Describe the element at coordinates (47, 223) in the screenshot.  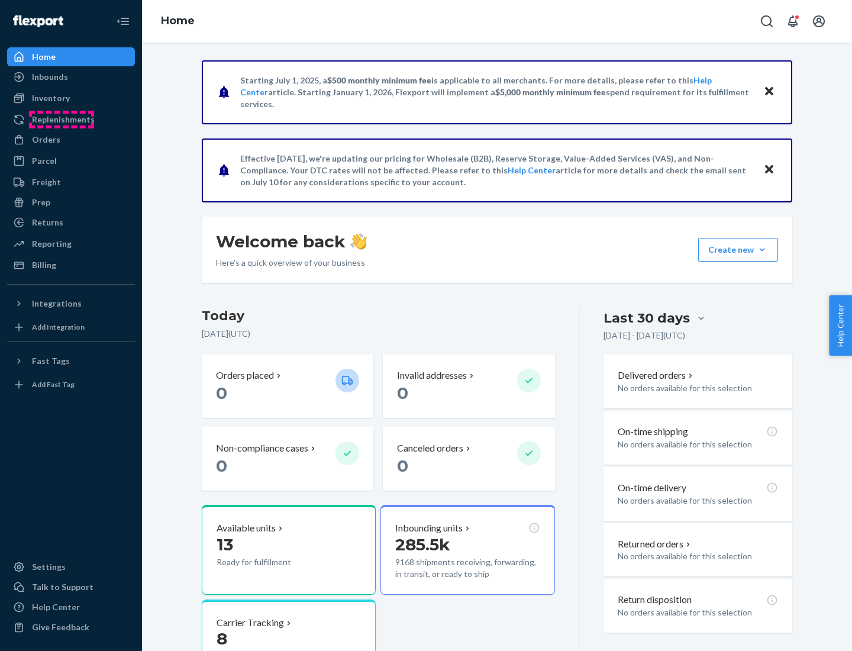
I see `div: Returns` at that location.